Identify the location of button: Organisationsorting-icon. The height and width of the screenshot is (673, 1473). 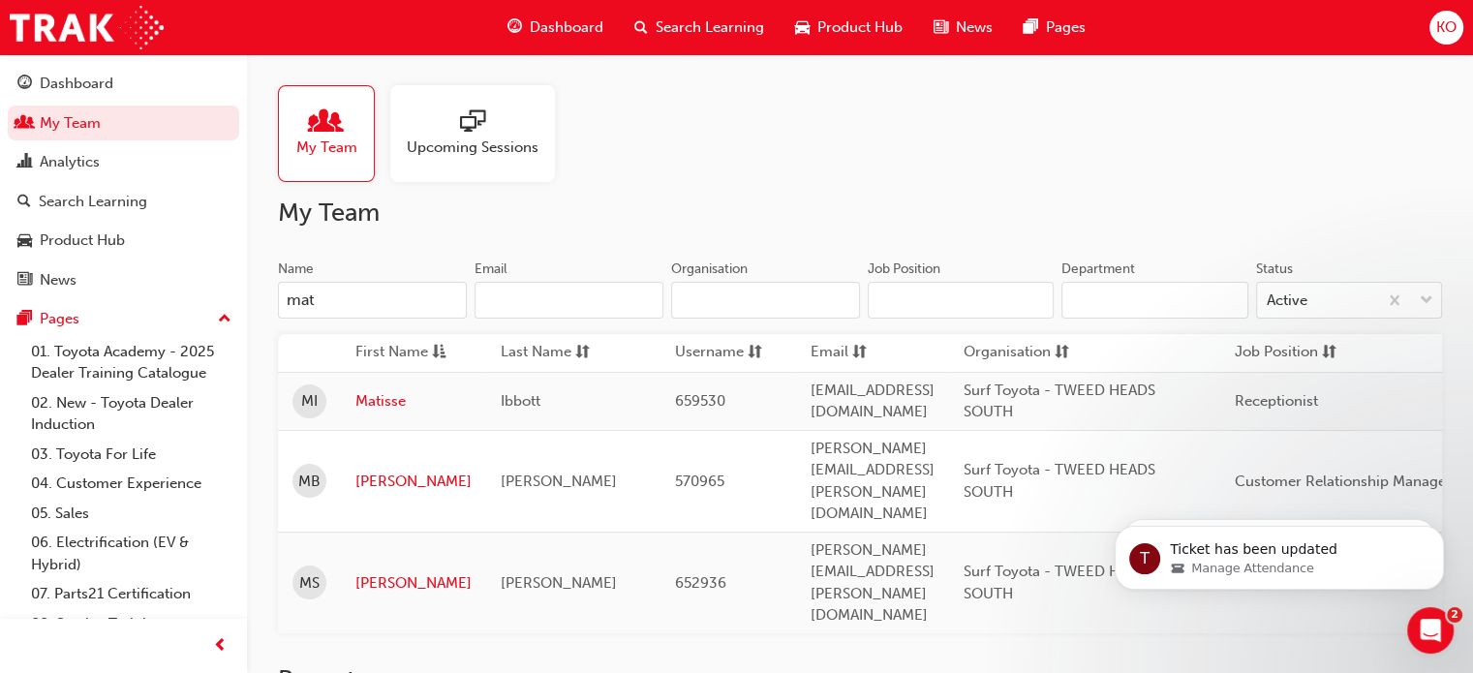
(1017, 353).